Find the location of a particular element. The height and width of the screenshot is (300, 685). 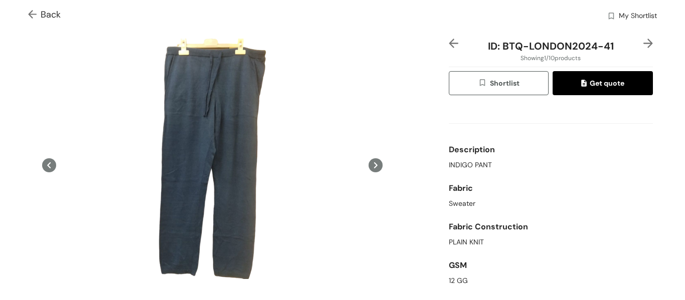

button: quoteGet quote is located at coordinates (602, 83).